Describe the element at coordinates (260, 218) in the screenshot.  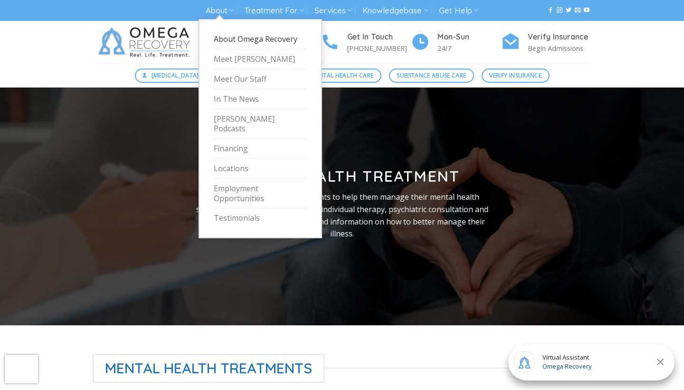
I see `a: Testimonials` at that location.